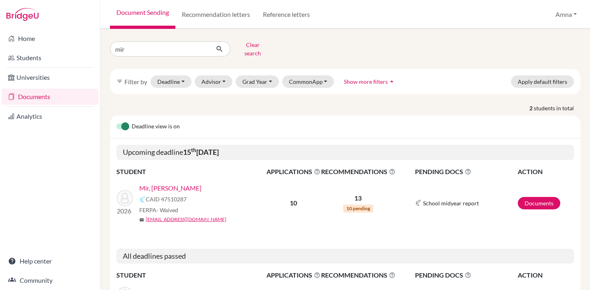  Describe the element at coordinates (345, 152) in the screenshot. I see `h5: Upcoming deadline` at that location.